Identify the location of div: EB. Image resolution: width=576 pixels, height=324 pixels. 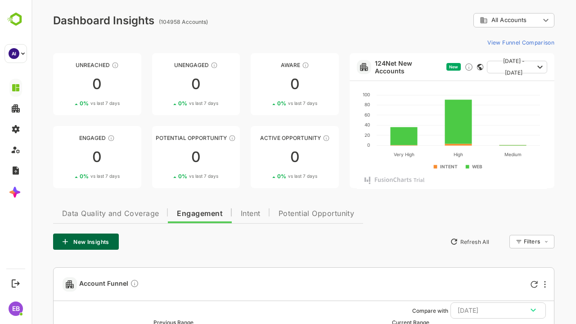
(16, 309).